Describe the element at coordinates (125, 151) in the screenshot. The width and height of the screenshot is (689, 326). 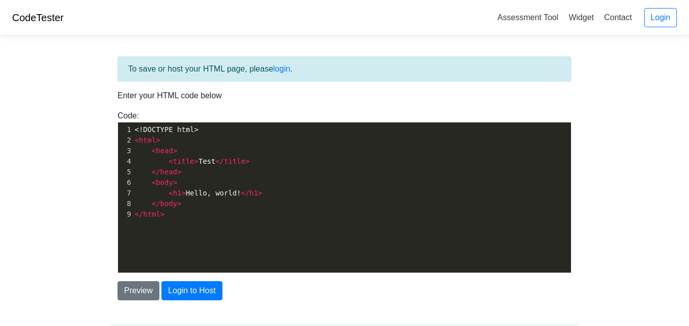
I see `div: 3` at that location.